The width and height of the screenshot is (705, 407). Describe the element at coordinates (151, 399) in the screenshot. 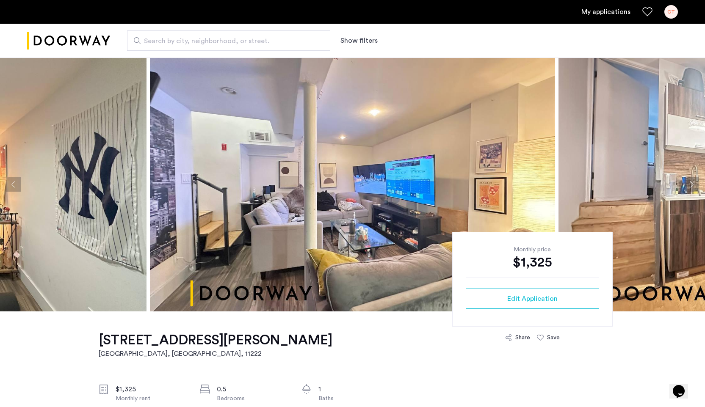

I see `div: Monthly rent` at that location.